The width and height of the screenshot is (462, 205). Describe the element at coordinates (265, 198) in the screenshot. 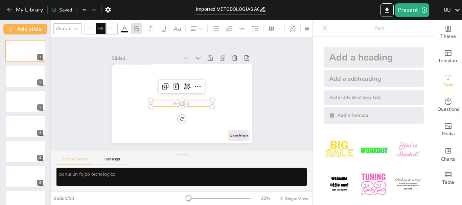

I see `div: 22 %` at that location.